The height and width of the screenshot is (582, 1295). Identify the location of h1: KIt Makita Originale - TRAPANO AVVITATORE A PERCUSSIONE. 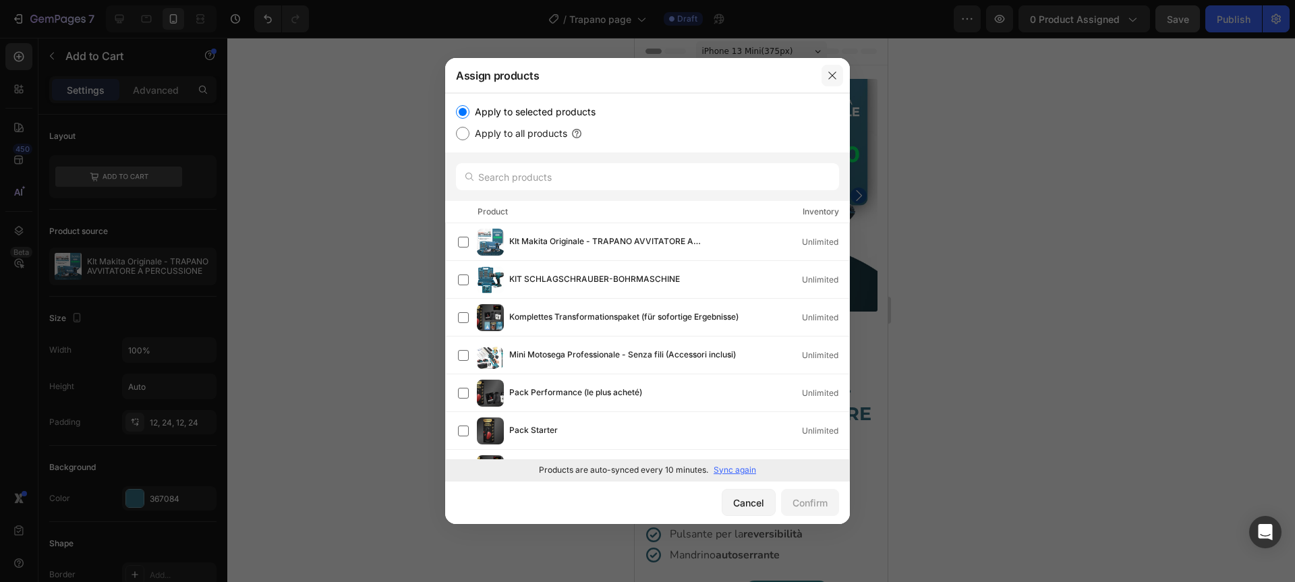
(126, 376).